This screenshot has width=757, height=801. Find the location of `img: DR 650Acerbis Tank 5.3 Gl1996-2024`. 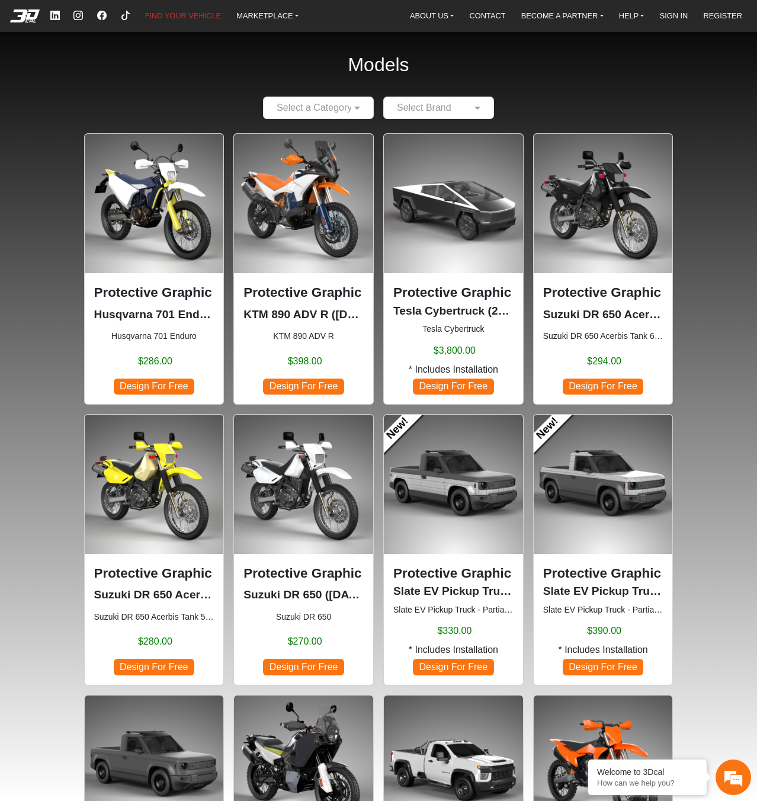

img: DR 650Acerbis Tank 5.3 Gl1996-2024 is located at coordinates (154, 484).